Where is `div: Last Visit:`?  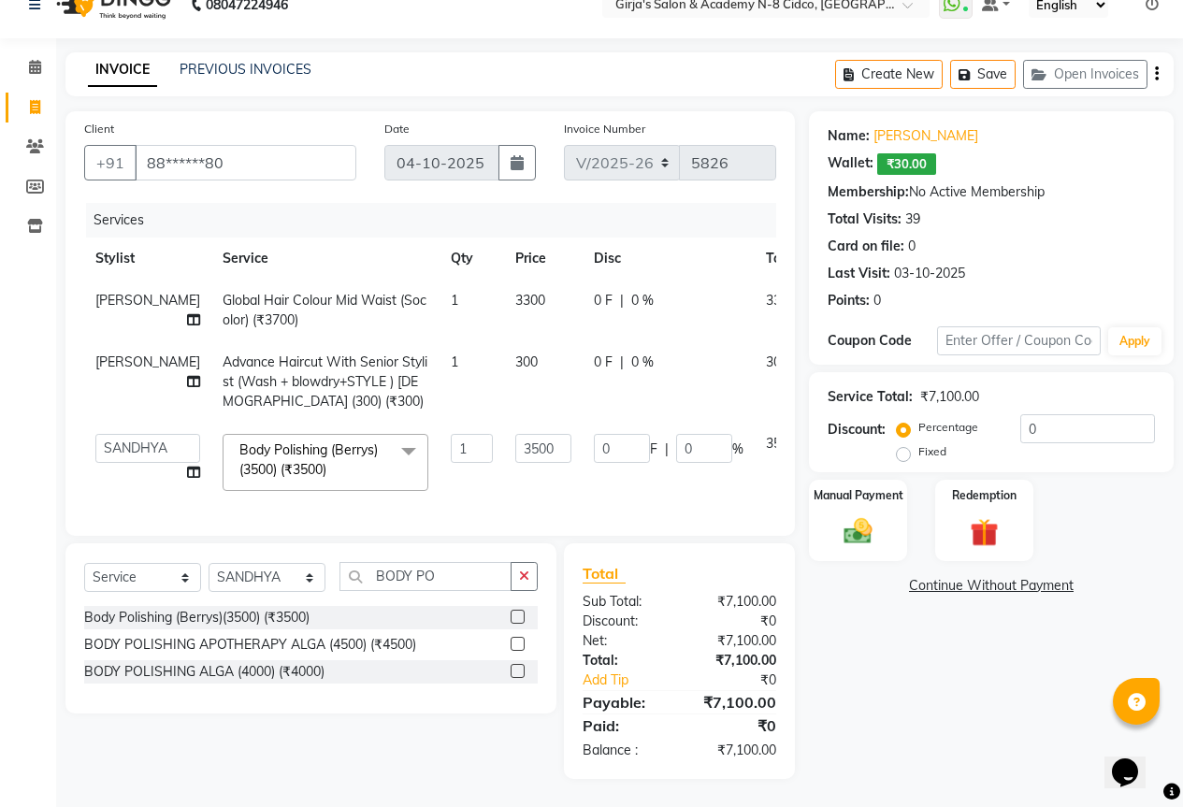
div: Last Visit: is located at coordinates (859, 273).